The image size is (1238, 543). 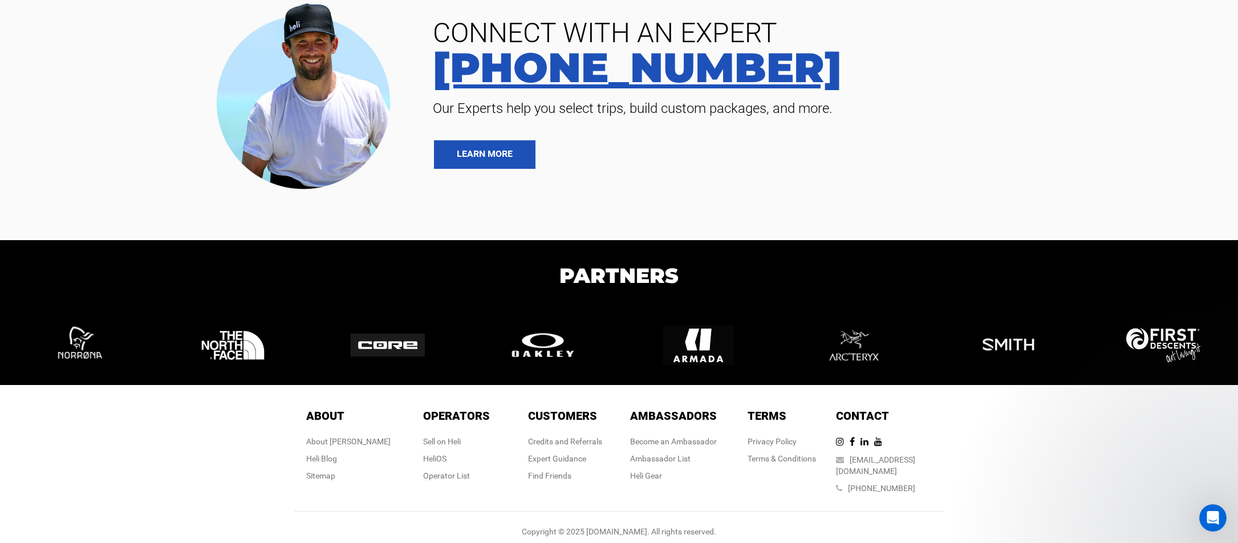 What do you see at coordinates (562, 416) in the screenshot?
I see `span: Customers` at bounding box center [562, 416].